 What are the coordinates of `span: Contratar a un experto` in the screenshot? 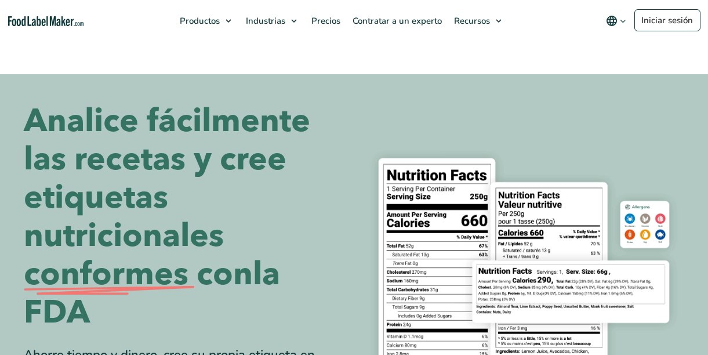 It's located at (396, 21).